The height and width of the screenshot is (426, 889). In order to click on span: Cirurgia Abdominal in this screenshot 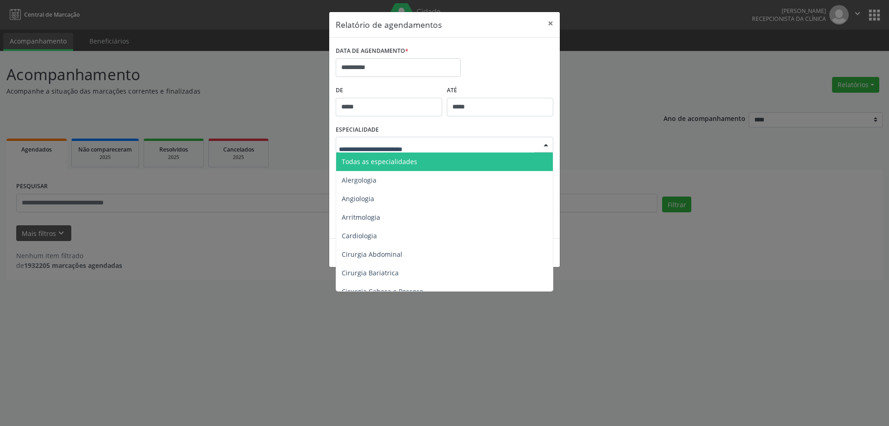, I will do `click(372, 254)`.